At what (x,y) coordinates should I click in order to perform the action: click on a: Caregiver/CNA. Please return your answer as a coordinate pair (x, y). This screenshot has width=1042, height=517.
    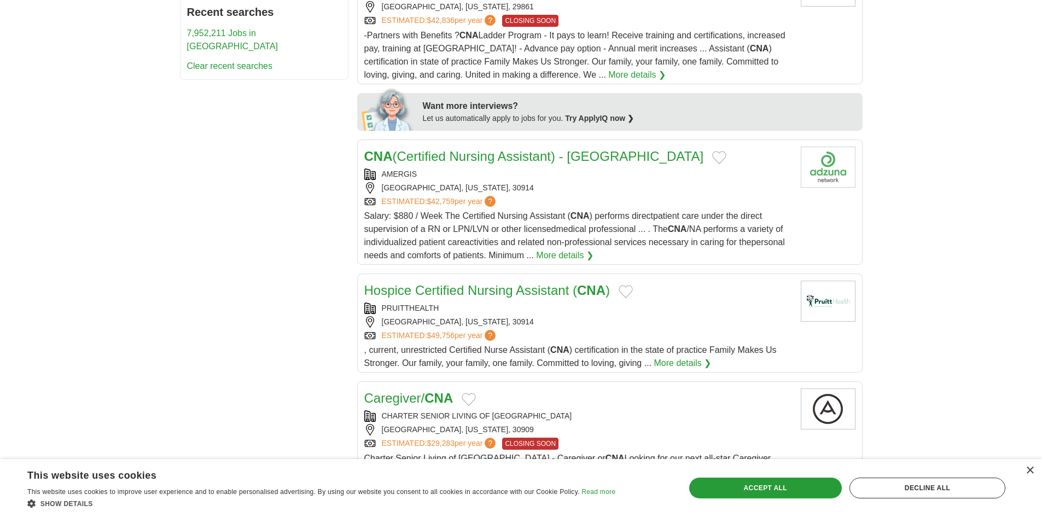
    Looking at the image, I should click on (408, 398).